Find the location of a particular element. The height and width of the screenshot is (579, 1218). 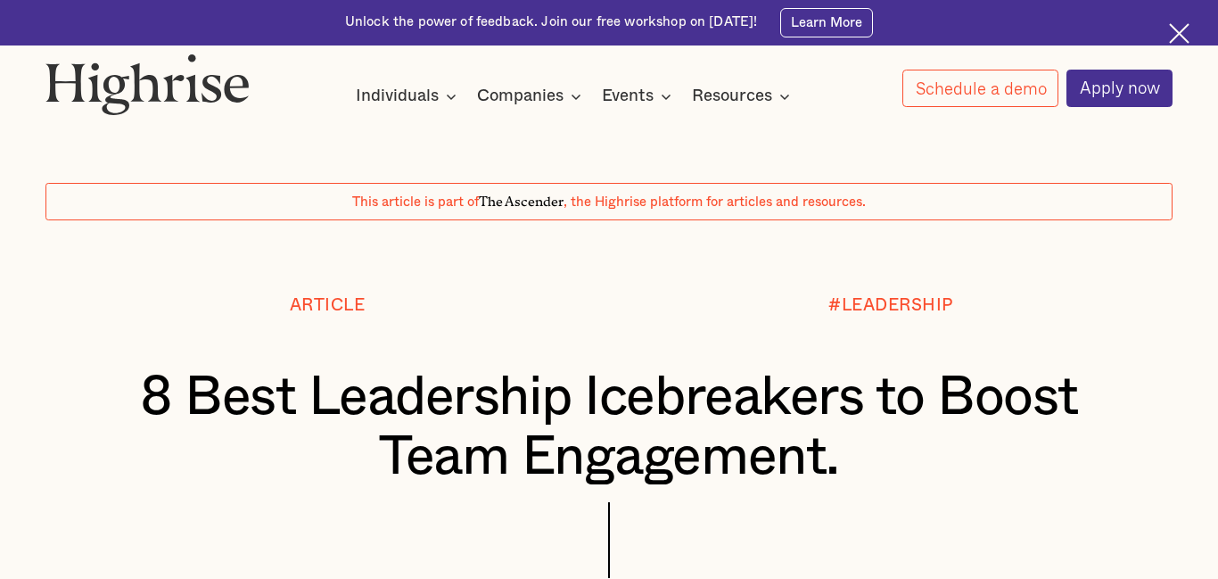

span: The Ascender is located at coordinates (521, 199).